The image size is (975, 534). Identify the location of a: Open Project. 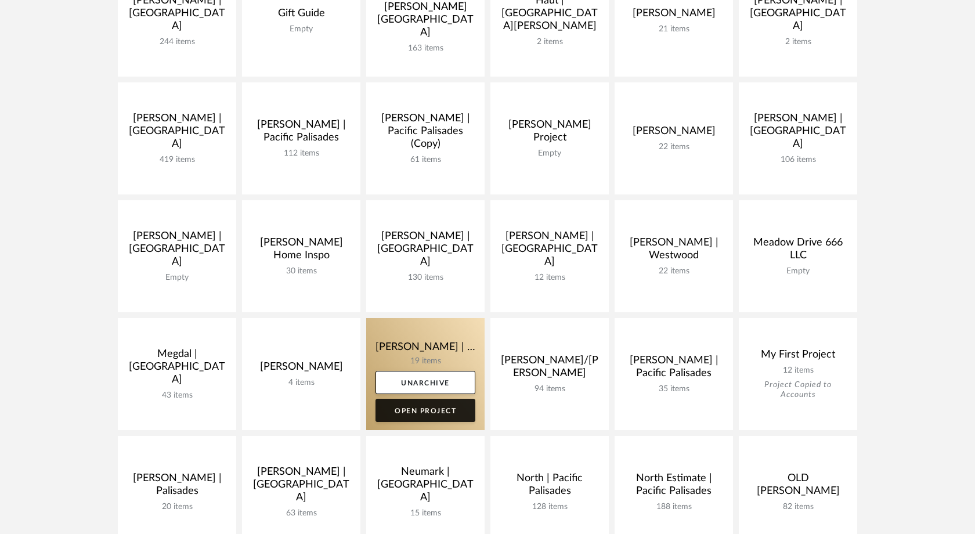
(425, 410).